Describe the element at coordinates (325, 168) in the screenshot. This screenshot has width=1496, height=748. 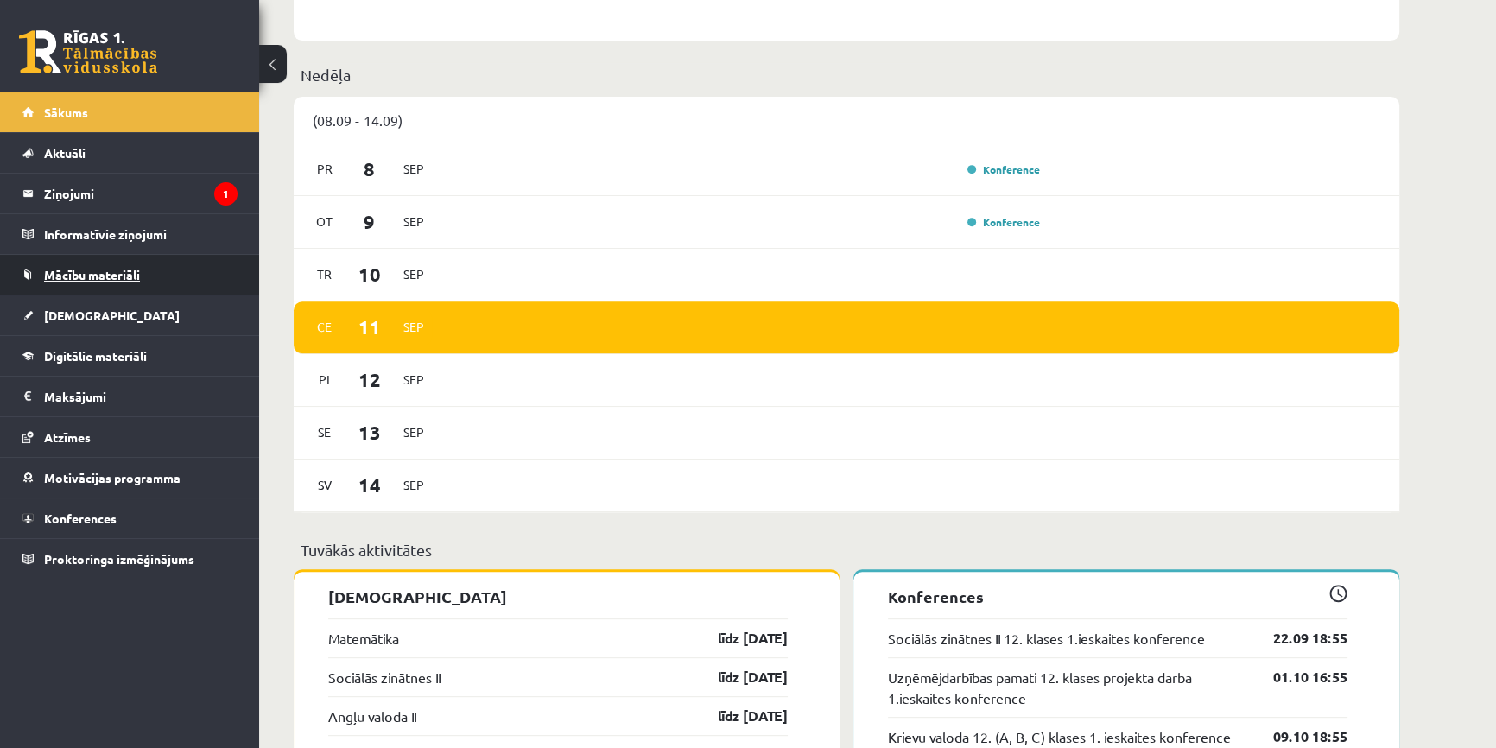
I see `span: Pr` at that location.